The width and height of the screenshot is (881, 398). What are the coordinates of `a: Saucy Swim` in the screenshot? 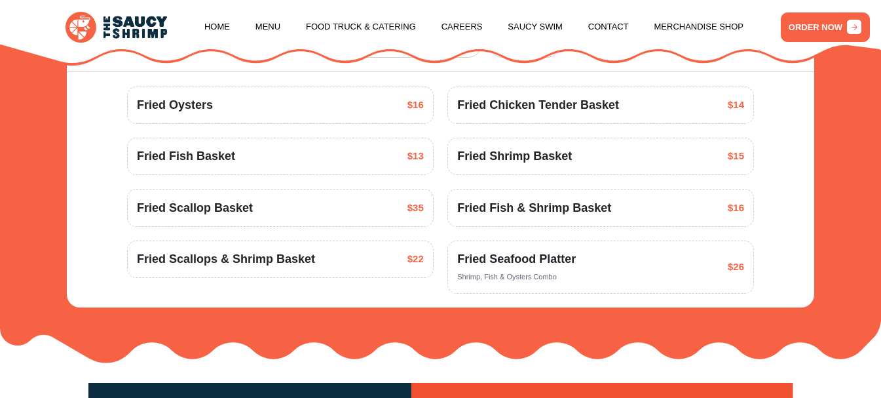 It's located at (535, 27).